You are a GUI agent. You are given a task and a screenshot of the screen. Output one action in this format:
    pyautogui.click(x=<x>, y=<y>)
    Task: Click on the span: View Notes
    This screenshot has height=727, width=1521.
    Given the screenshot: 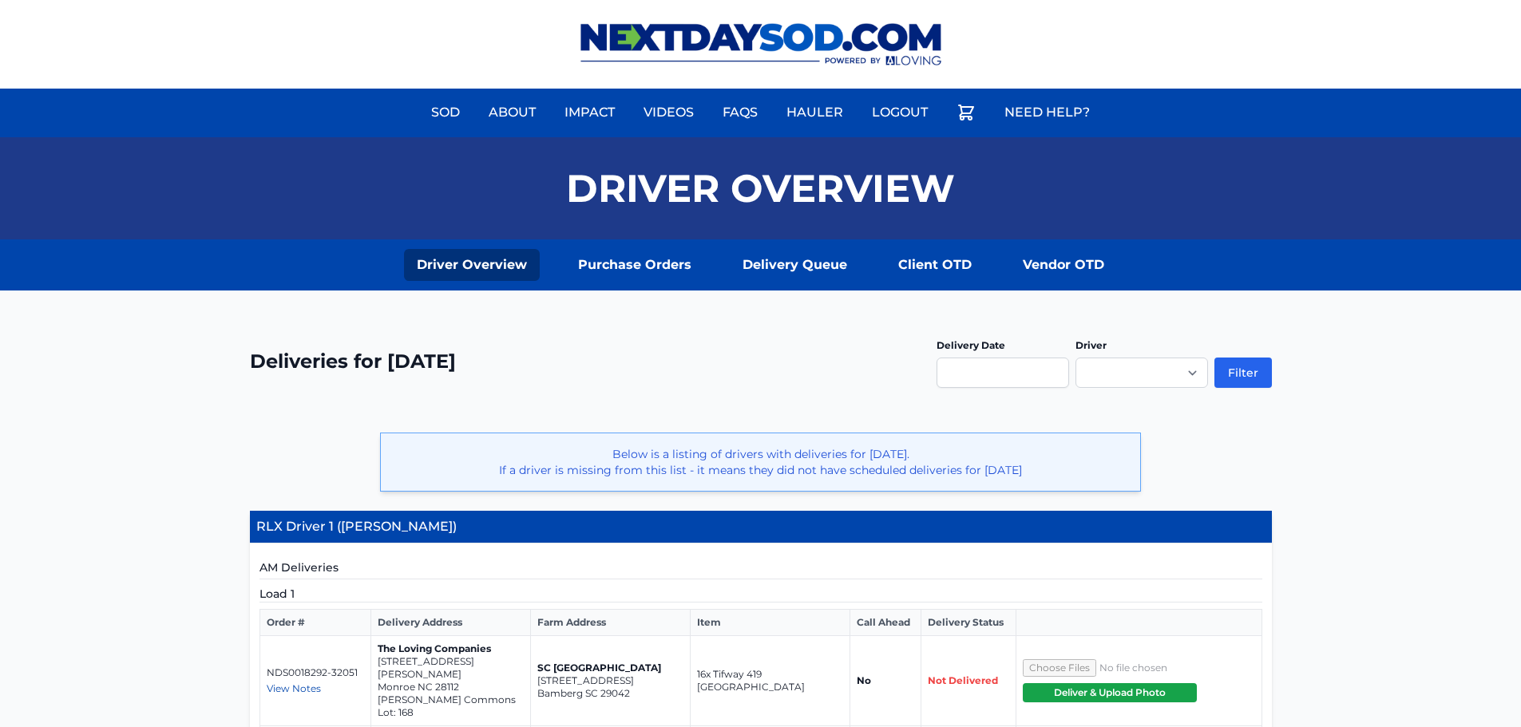 What is the action you would take?
    pyautogui.click(x=294, y=688)
    